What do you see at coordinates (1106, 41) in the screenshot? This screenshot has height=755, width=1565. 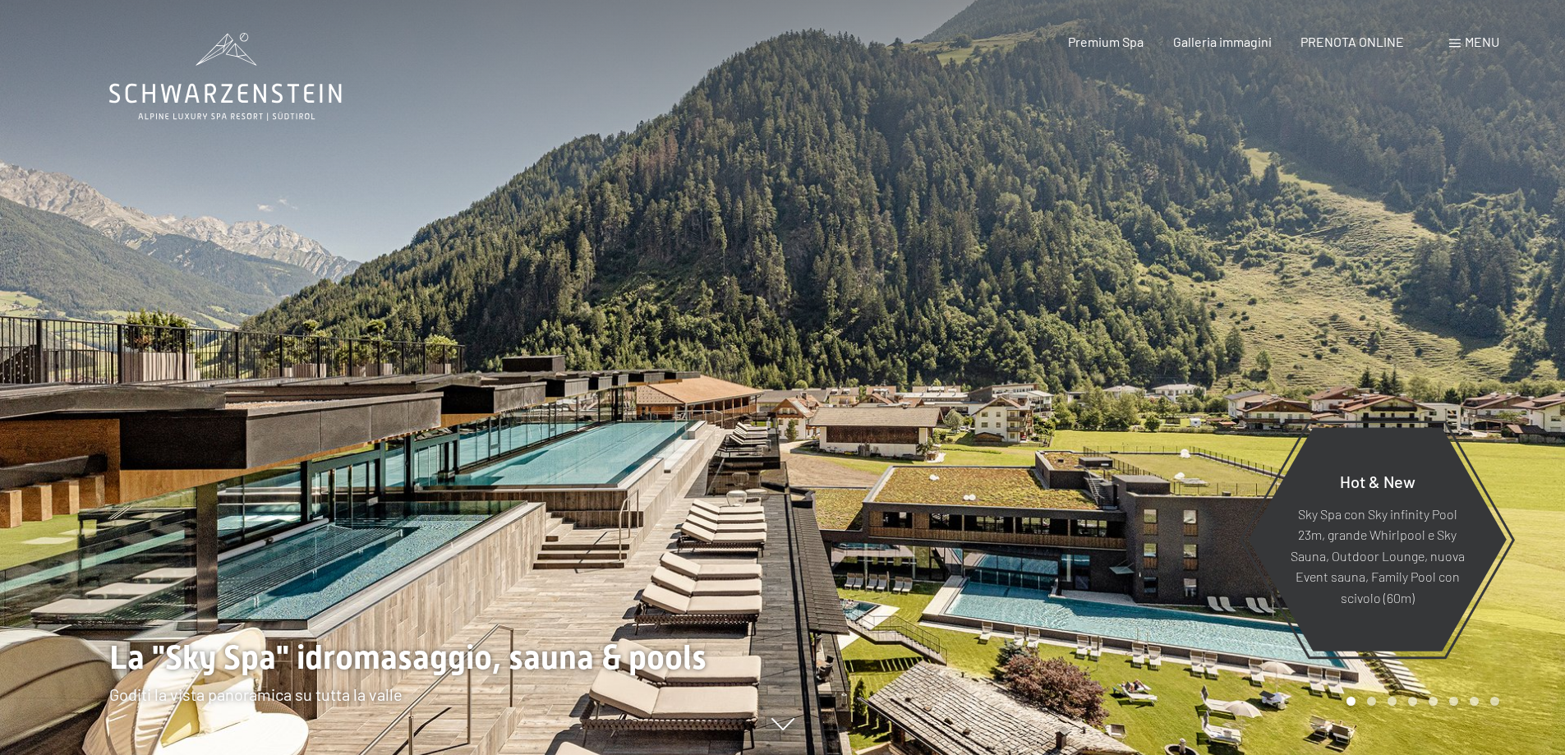 I see `a: Premium Spa` at bounding box center [1106, 41].